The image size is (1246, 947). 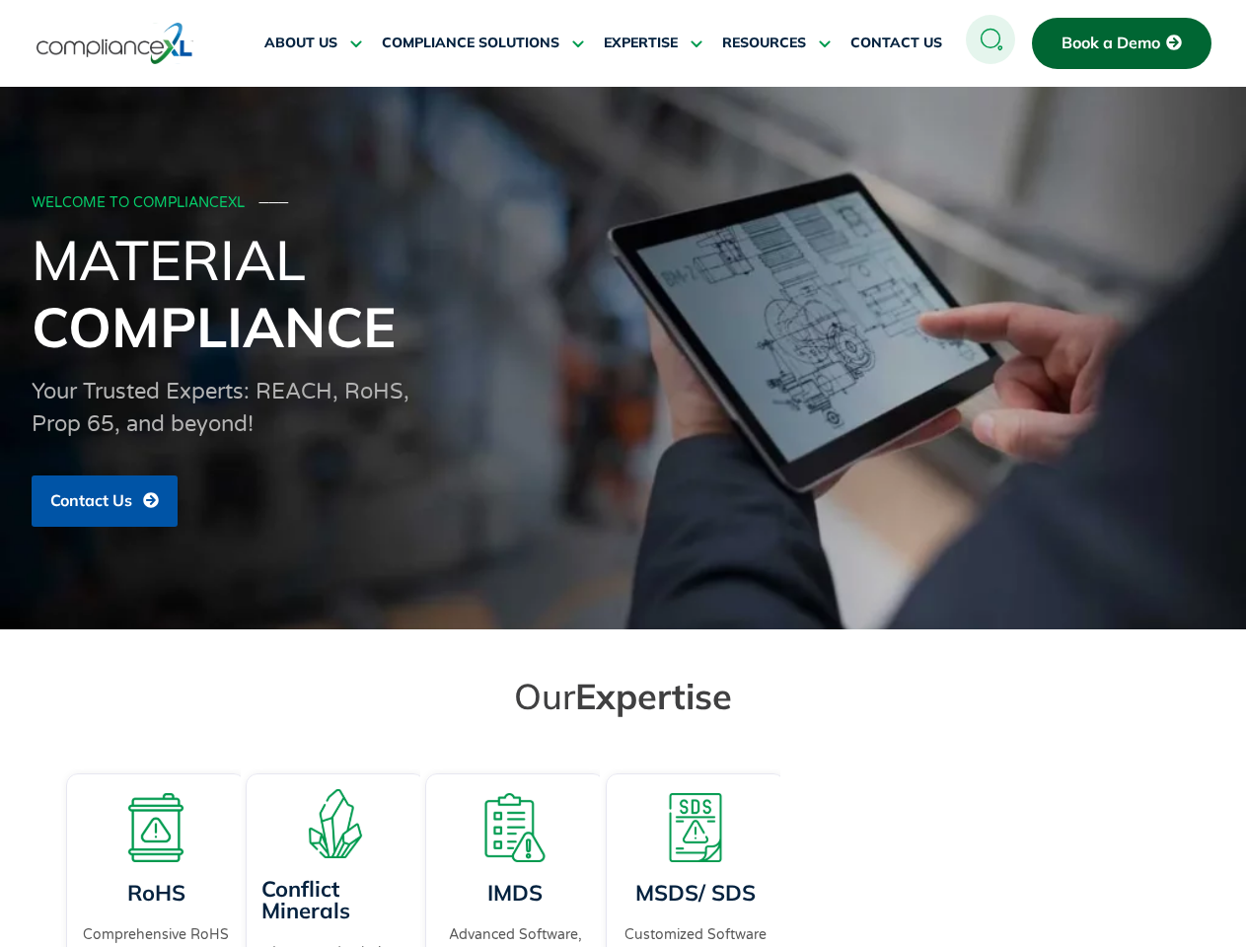 I want to click on img: A representation of minerals, so click(x=335, y=824).